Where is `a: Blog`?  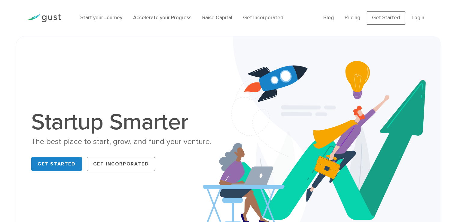 a: Blog is located at coordinates (328, 18).